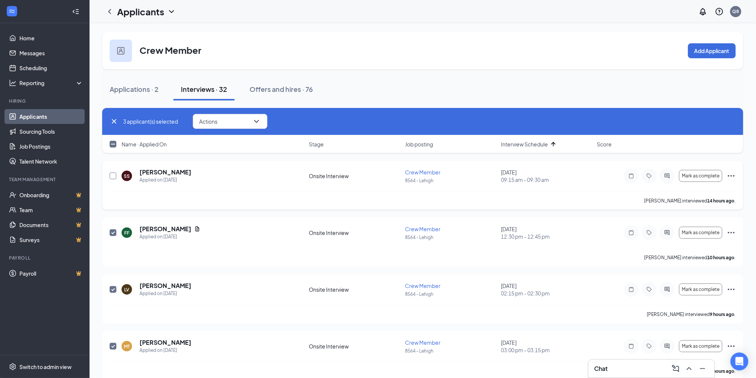 The width and height of the screenshot is (756, 378). I want to click on div: Payroll, so click(45, 258).